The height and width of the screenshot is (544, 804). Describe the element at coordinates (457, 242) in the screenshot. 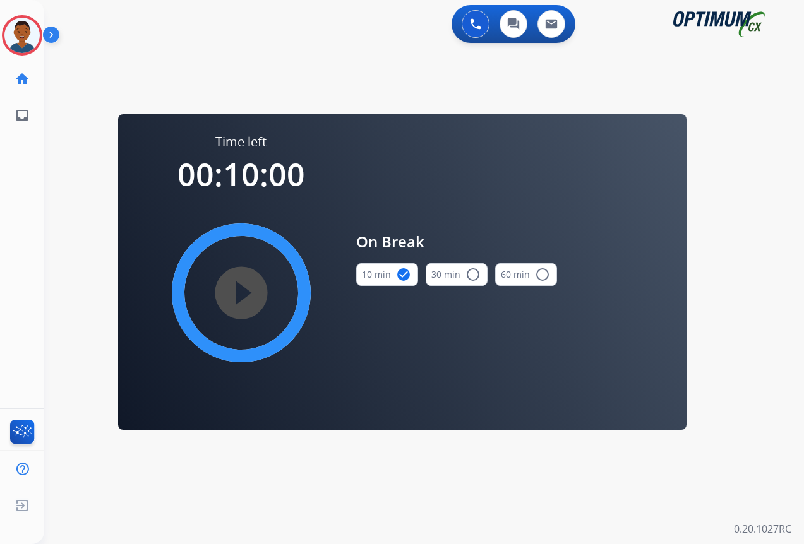

I see `span: On Break` at that location.